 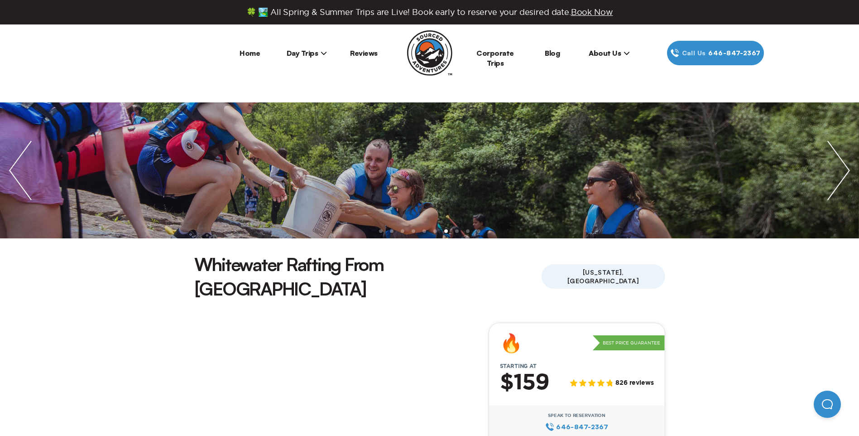 What do you see at coordinates (576, 427) in the screenshot?
I see `a: 646‍-847‍-2367` at bounding box center [576, 427].